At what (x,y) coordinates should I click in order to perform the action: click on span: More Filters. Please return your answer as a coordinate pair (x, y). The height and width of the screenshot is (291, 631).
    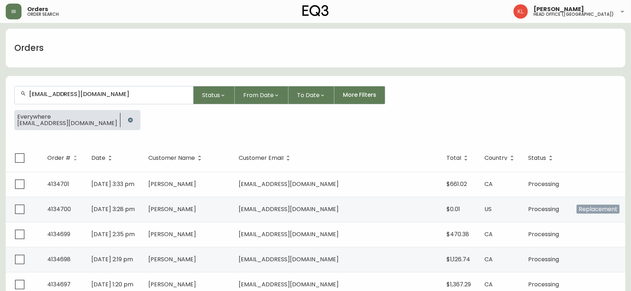
    Looking at the image, I should click on (359, 95).